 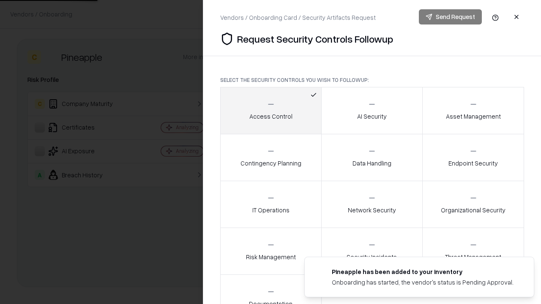 What do you see at coordinates (473, 251) in the screenshot?
I see `button: Threat Management` at bounding box center [473, 251].